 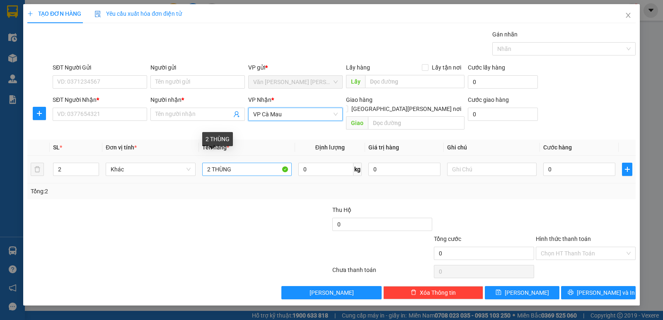 I want to click on span: Xóa Thông tin, so click(x=438, y=293).